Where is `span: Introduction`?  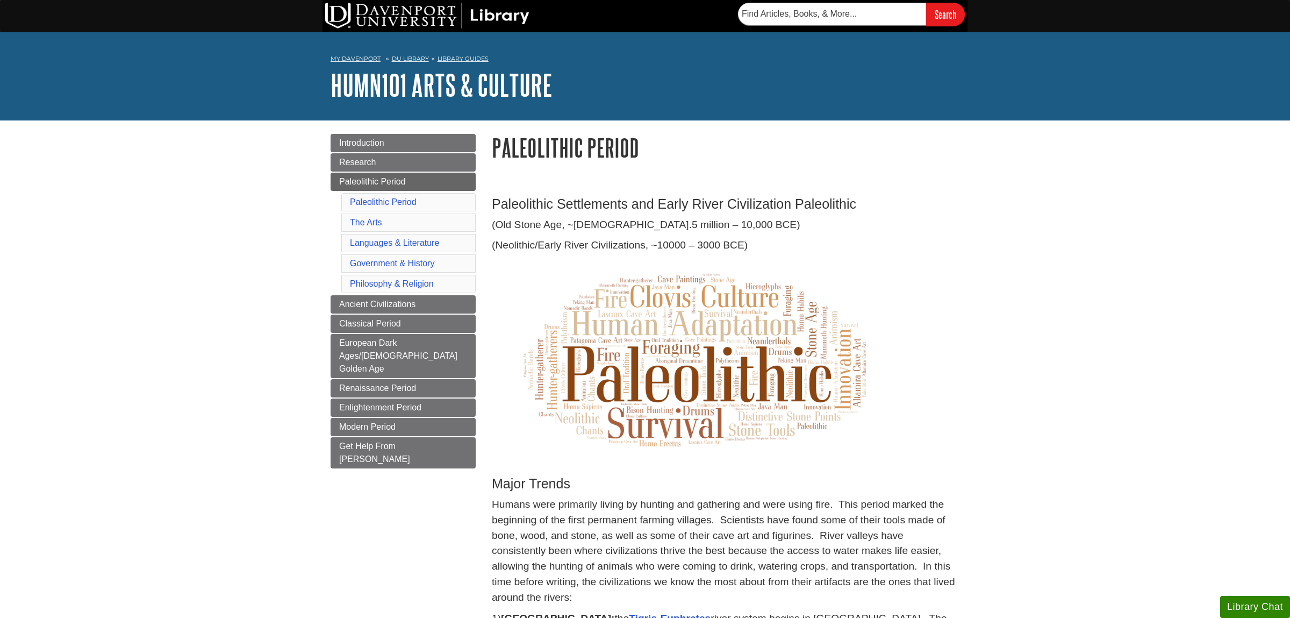 span: Introduction is located at coordinates (362, 142).